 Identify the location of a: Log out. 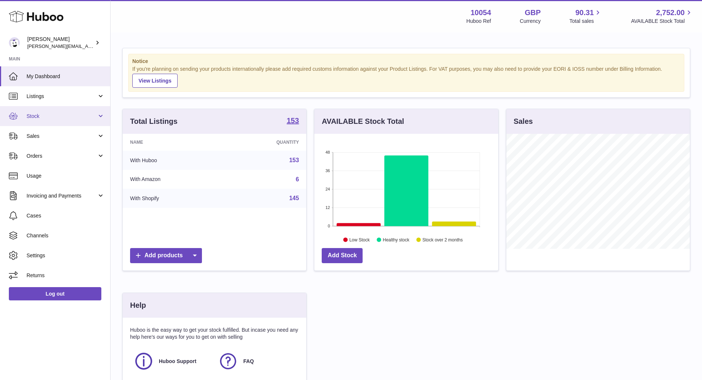
(55, 294).